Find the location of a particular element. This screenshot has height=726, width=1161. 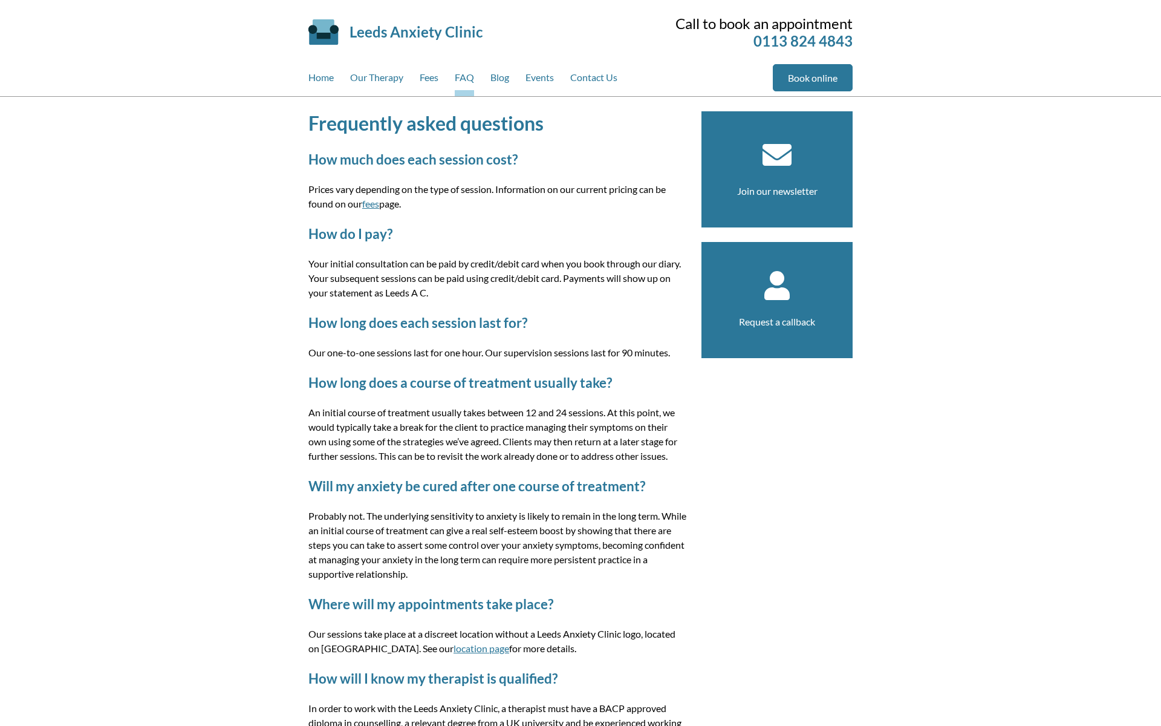

h2: How much does each session cost? is located at coordinates (498, 159).